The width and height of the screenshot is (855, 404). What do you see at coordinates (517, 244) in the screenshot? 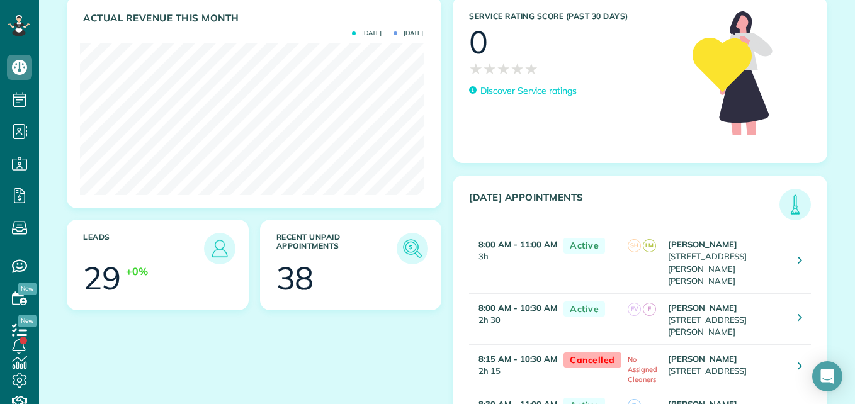
I see `strong: 8:00 AM - 11:00 AM` at bounding box center [517, 244].